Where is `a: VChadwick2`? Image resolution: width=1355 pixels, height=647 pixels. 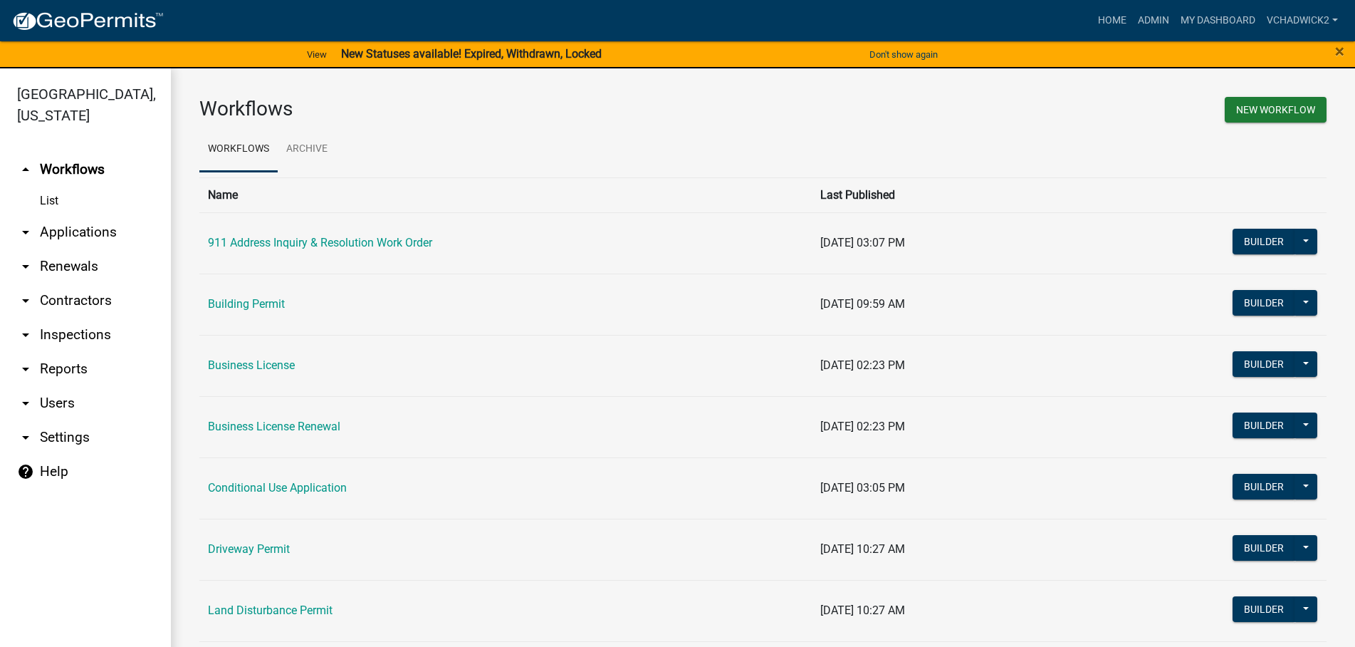 a: VChadwick2 is located at coordinates (1302, 21).